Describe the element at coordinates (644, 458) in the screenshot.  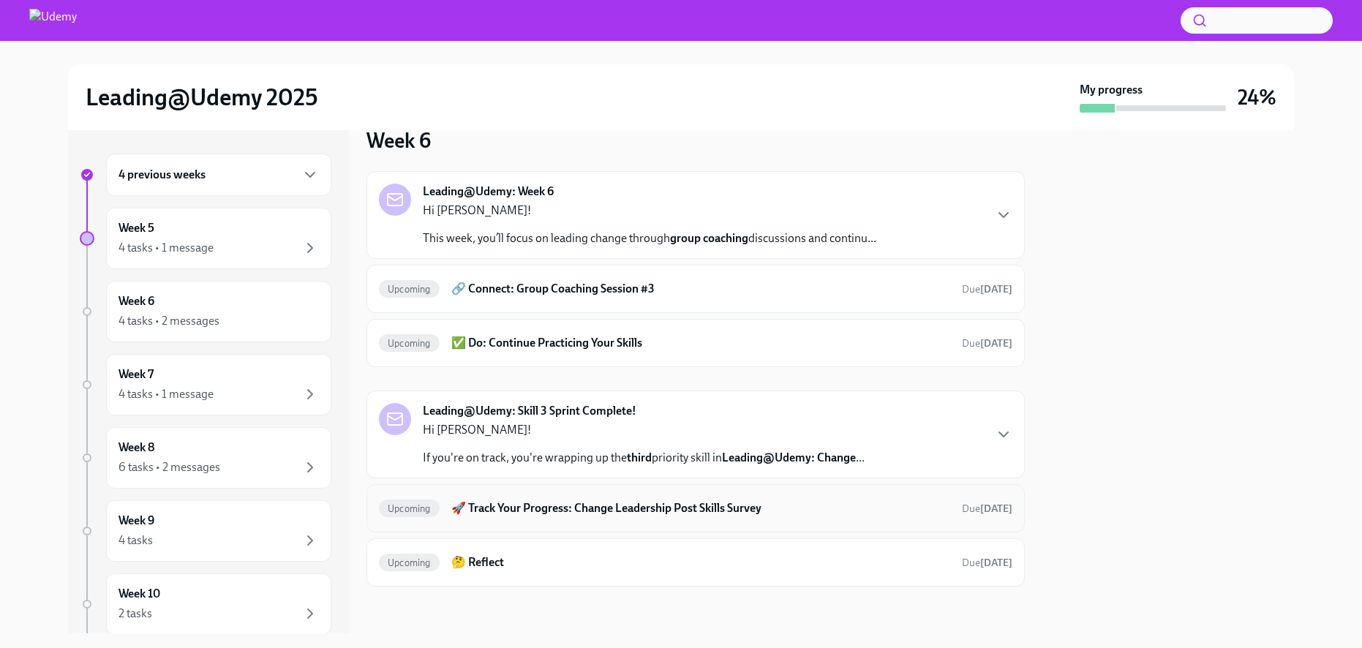
I see `p: If you're on track, you're wrapping up the priority skill in ...` at that location.